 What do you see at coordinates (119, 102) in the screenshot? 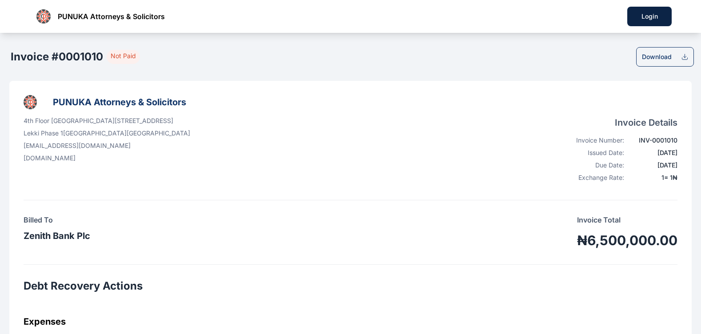
I see `h3: PUNUKA Attorneys & Solicitors` at bounding box center [119, 102].